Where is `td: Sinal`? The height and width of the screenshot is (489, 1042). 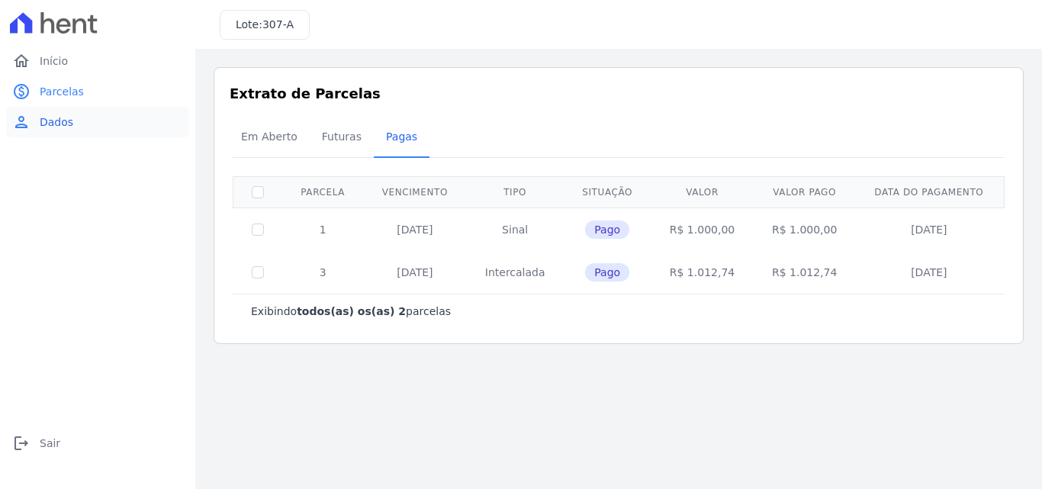
td: Sinal is located at coordinates (514, 229).